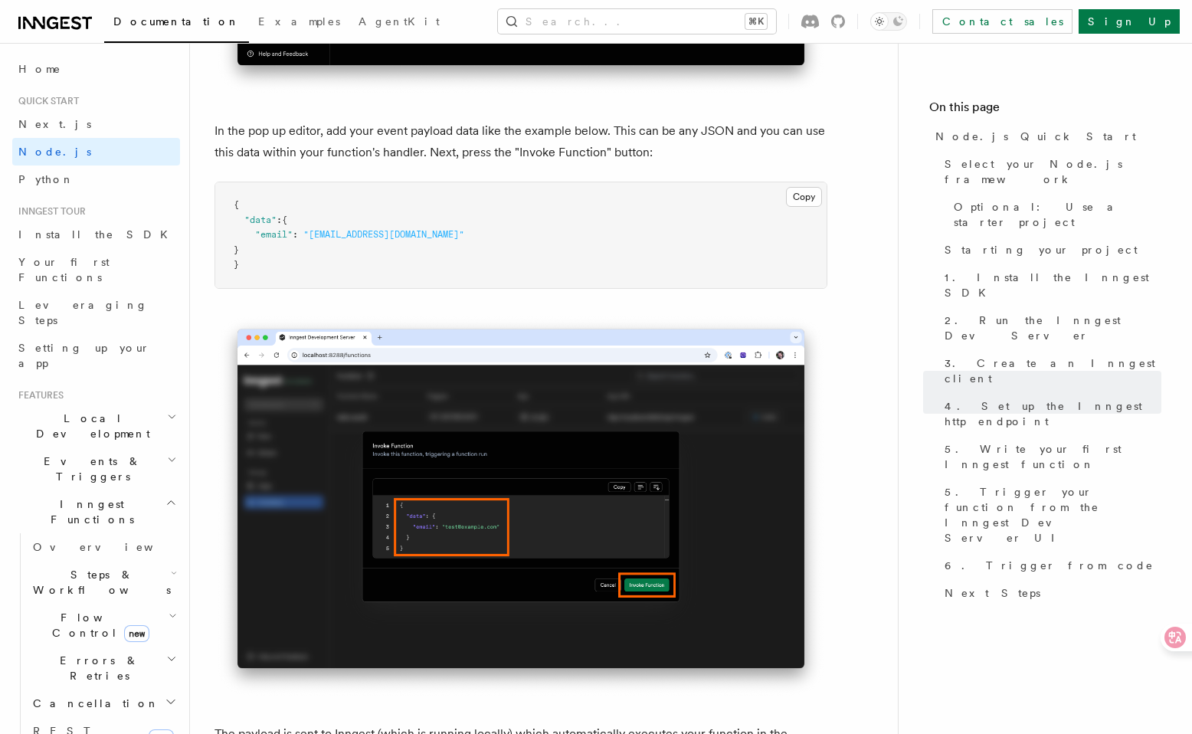 Image resolution: width=1192 pixels, height=734 pixels. What do you see at coordinates (89, 512) in the screenshot?
I see `span: Inngest Functions` at bounding box center [89, 512].